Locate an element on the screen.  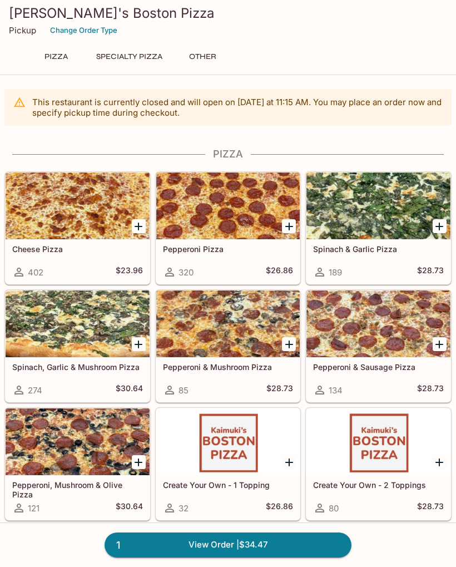
p: Pickup is located at coordinates (22, 30).